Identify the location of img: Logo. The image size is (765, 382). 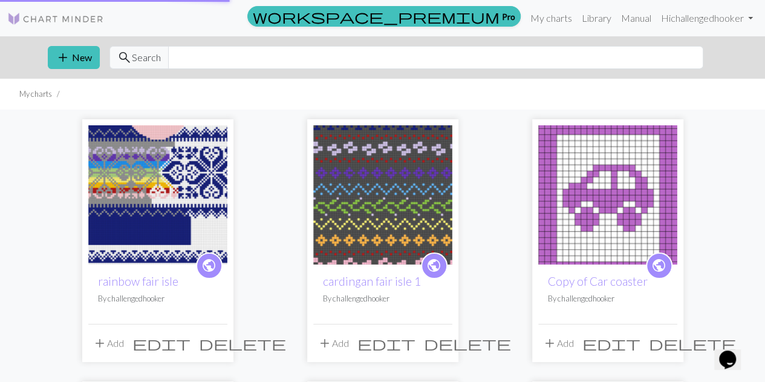
(56, 19).